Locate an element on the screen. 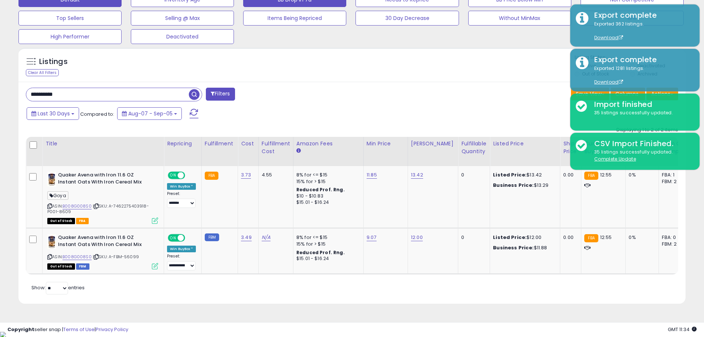  span: 2025-10-6 11:34 GMT is located at coordinates (682, 329).